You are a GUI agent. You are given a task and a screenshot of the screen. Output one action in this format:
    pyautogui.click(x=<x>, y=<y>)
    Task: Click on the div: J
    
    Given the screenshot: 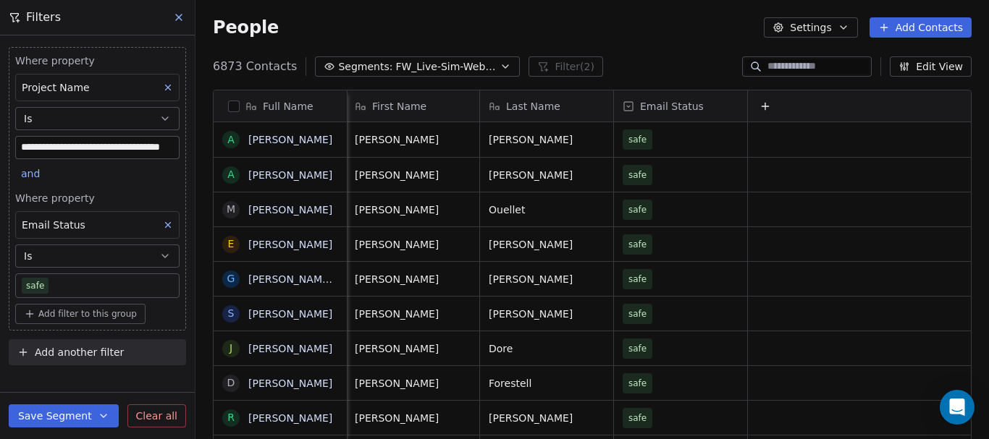 What is the action you would take?
    pyautogui.click(x=231, y=348)
    